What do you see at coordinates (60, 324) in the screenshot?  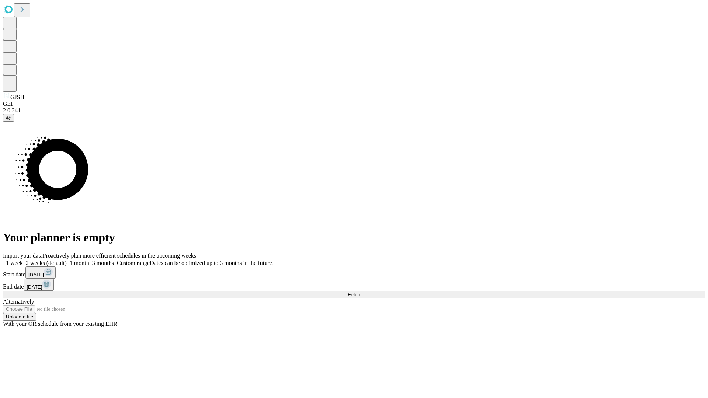 I see `span: With your OR schedule from your existing EHR` at bounding box center [60, 324].